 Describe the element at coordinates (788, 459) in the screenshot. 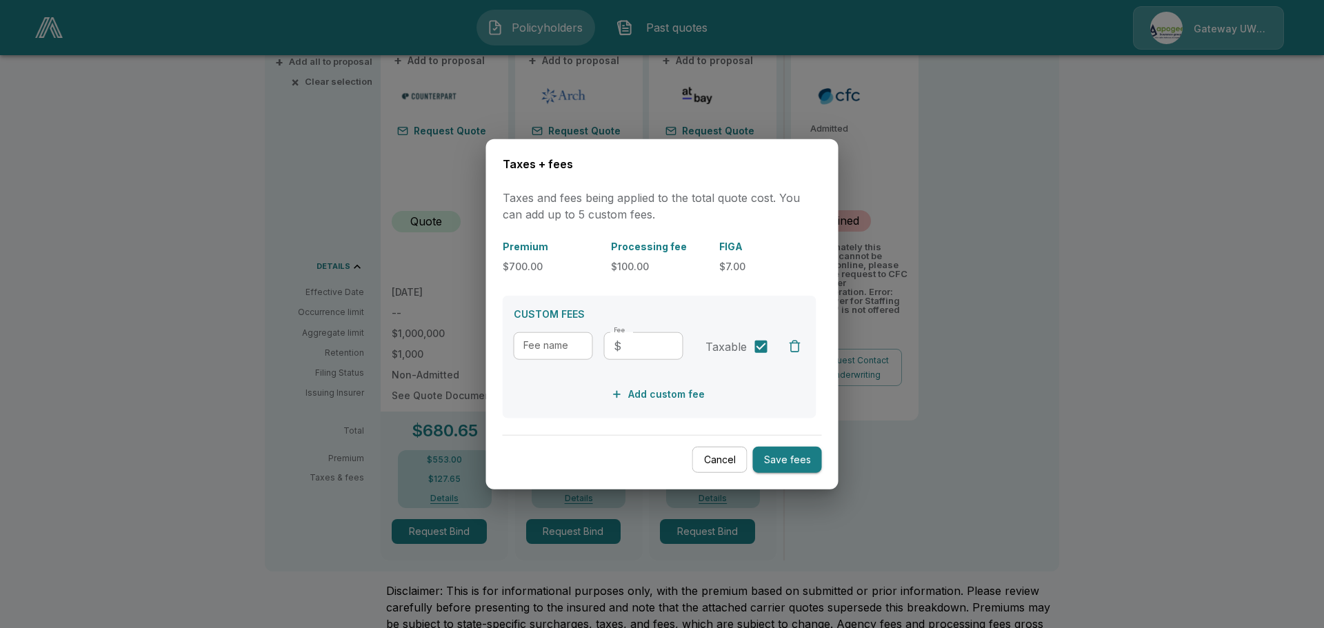

I see `button: Save fees` at that location.